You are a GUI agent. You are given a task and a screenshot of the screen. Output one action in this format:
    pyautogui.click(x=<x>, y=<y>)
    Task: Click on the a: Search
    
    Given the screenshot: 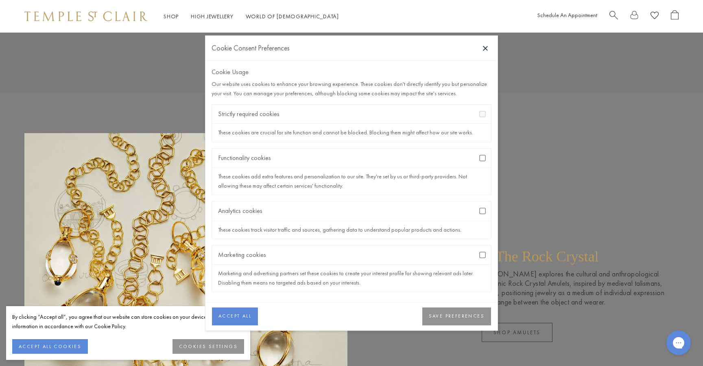 What is the action you would take?
    pyautogui.click(x=613, y=16)
    